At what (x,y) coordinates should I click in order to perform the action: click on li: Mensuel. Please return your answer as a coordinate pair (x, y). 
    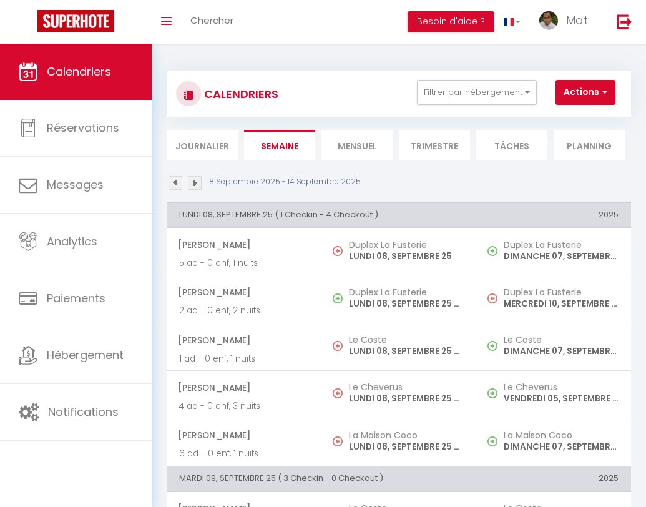
    Looking at the image, I should click on (357, 145).